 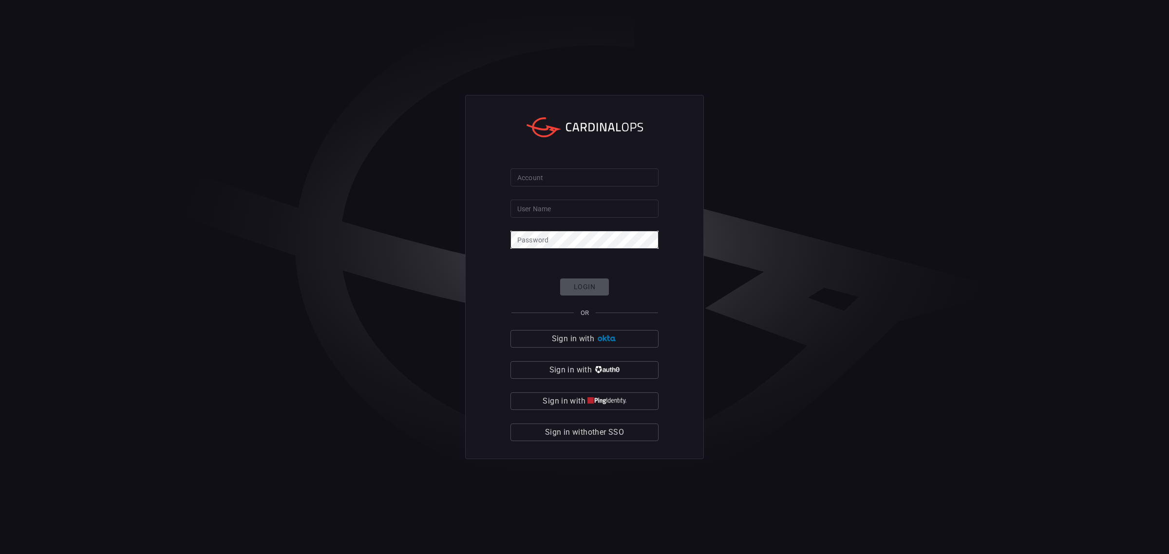 I want to click on img: quu4iresuhQAAAABJRU5ErkJggg==, so click(x=607, y=401).